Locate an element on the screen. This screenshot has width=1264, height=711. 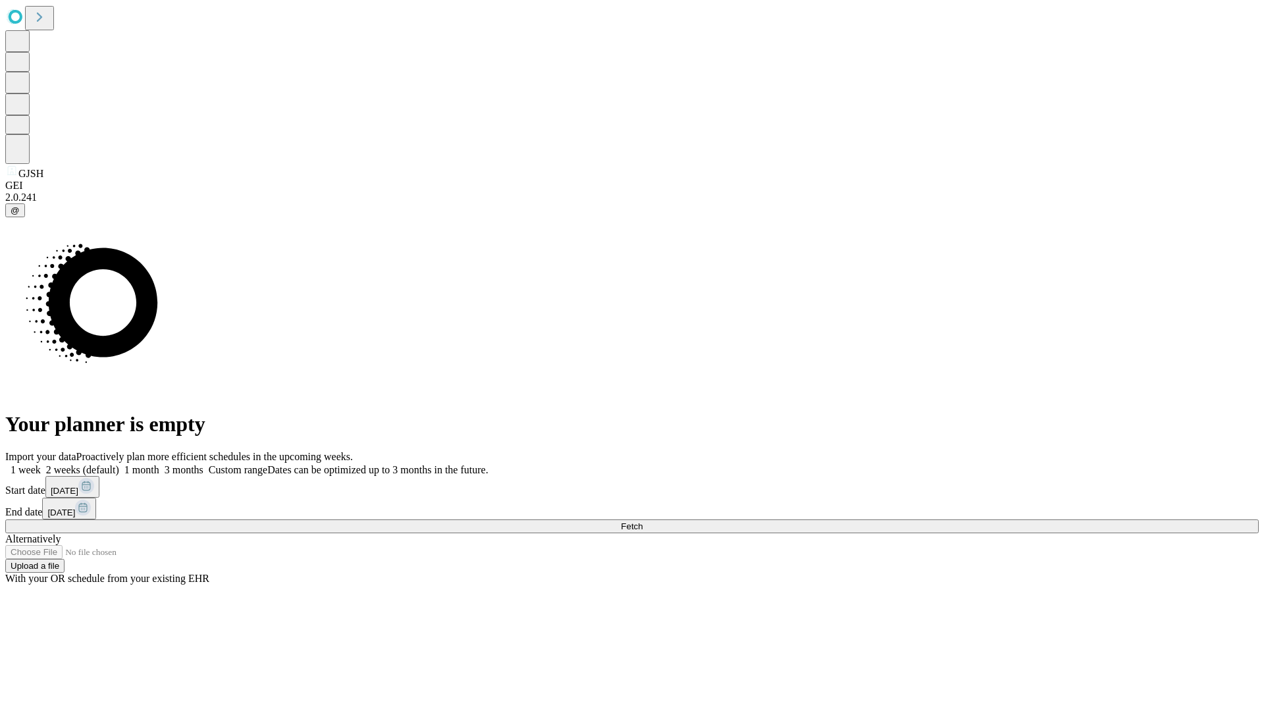
div: 2.0.241 is located at coordinates (632, 197).